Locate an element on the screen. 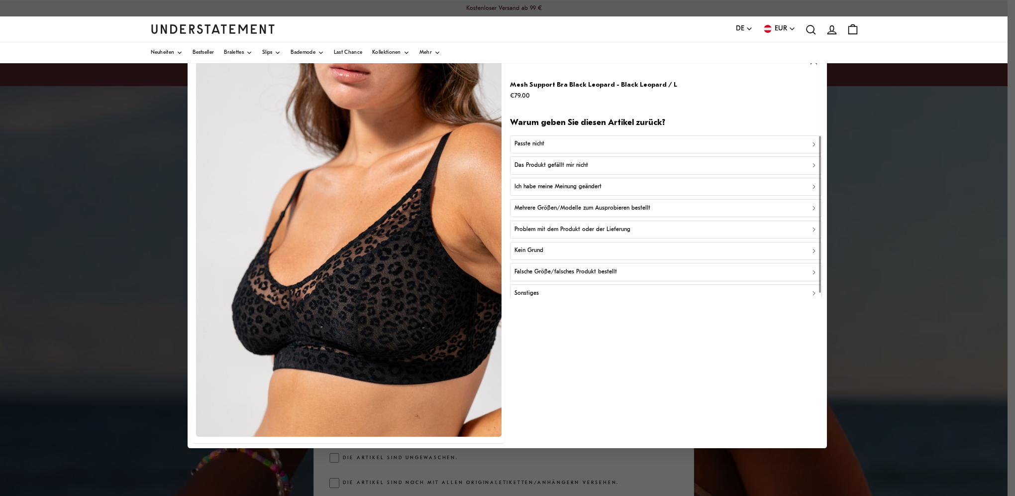  p: Problem mit dem Produkt oder der Lieferung is located at coordinates (572, 229).